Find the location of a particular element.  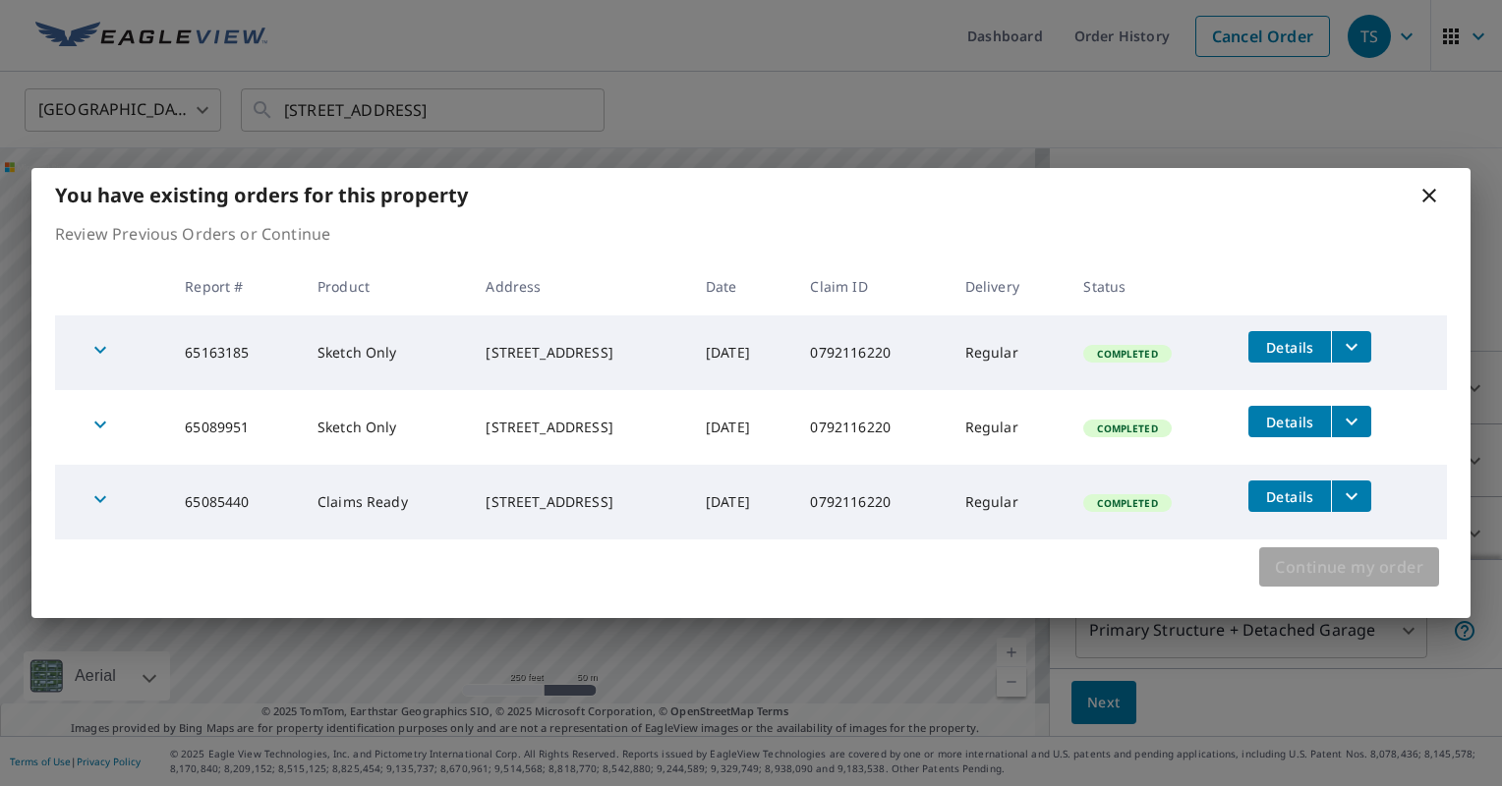

th: Delivery is located at coordinates (1008, 286).